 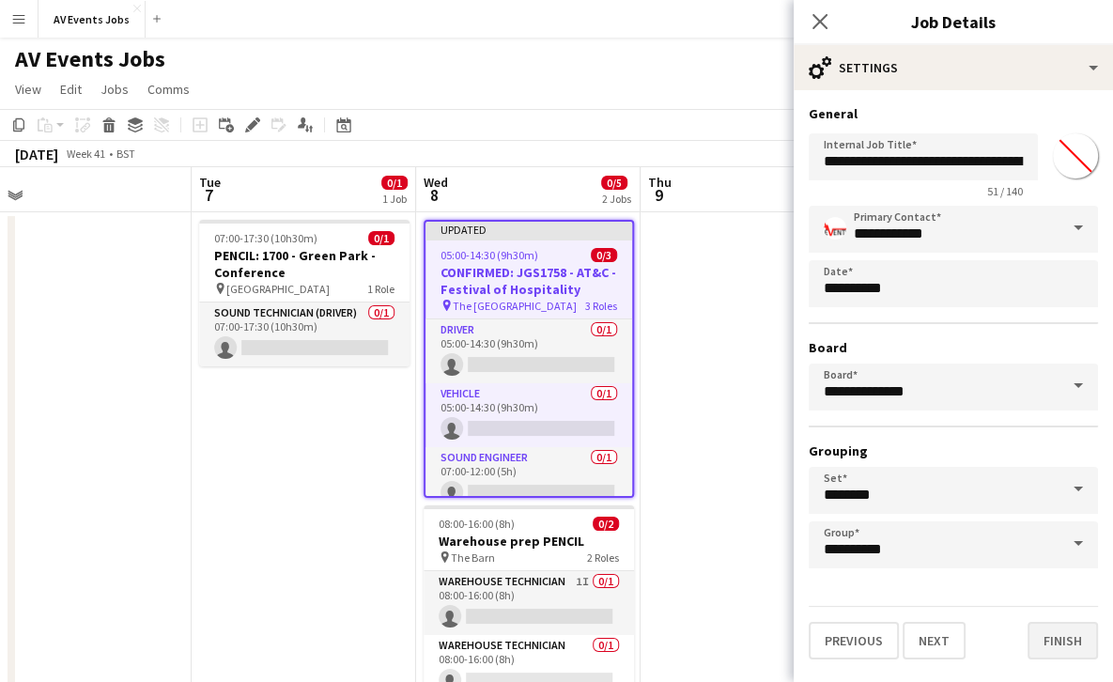 I want to click on a: Comms, so click(x=168, y=89).